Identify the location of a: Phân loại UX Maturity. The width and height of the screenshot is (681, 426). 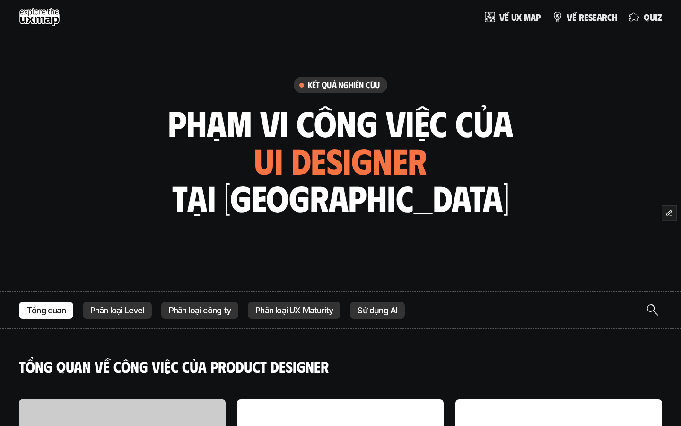
(294, 310).